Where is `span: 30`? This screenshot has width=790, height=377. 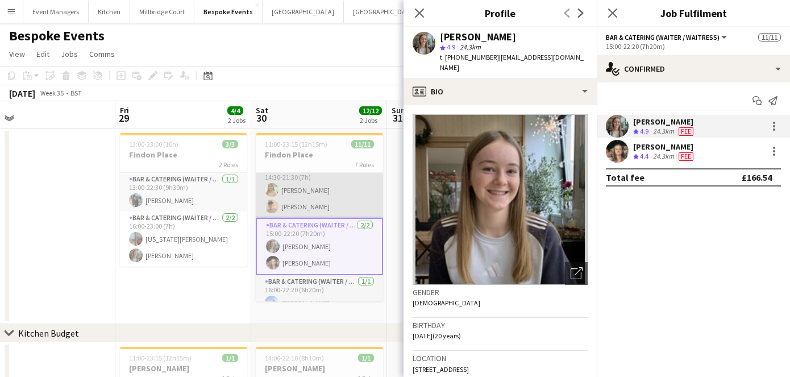
span: 30 is located at coordinates (261, 118).